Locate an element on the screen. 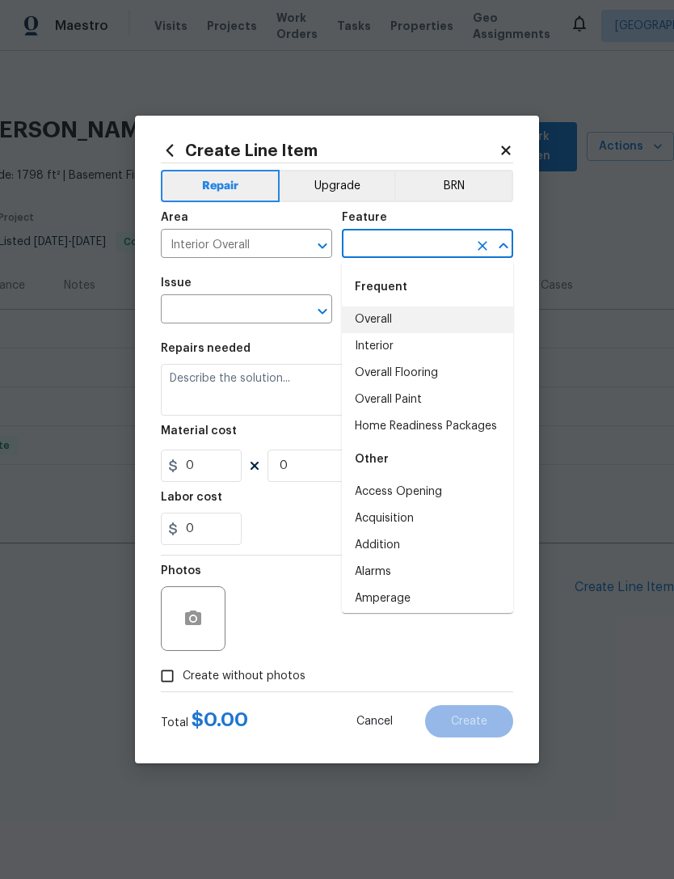  h5: Issue is located at coordinates (176, 283).